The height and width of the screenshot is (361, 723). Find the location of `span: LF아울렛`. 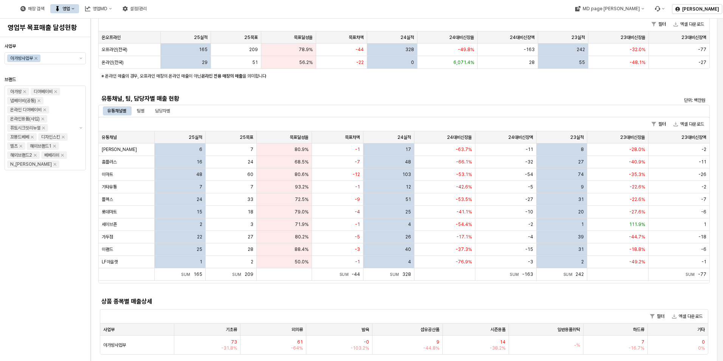

span: LF아울렛 is located at coordinates (110, 262).